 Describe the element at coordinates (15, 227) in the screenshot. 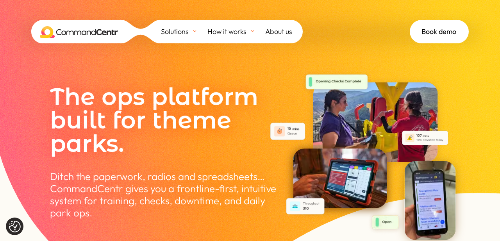

I see `img: Revisit consent button` at that location.